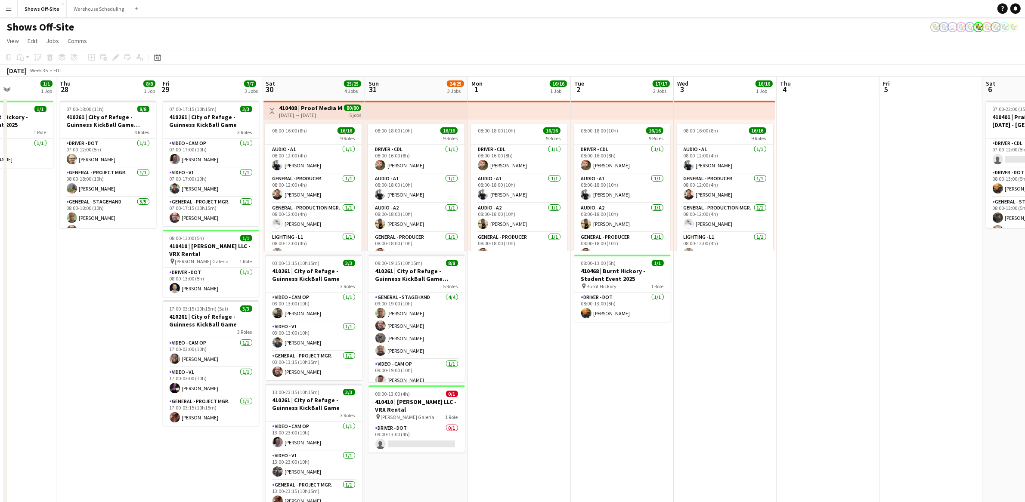  I want to click on button: Warehouse Scheduling, so click(99, 9).